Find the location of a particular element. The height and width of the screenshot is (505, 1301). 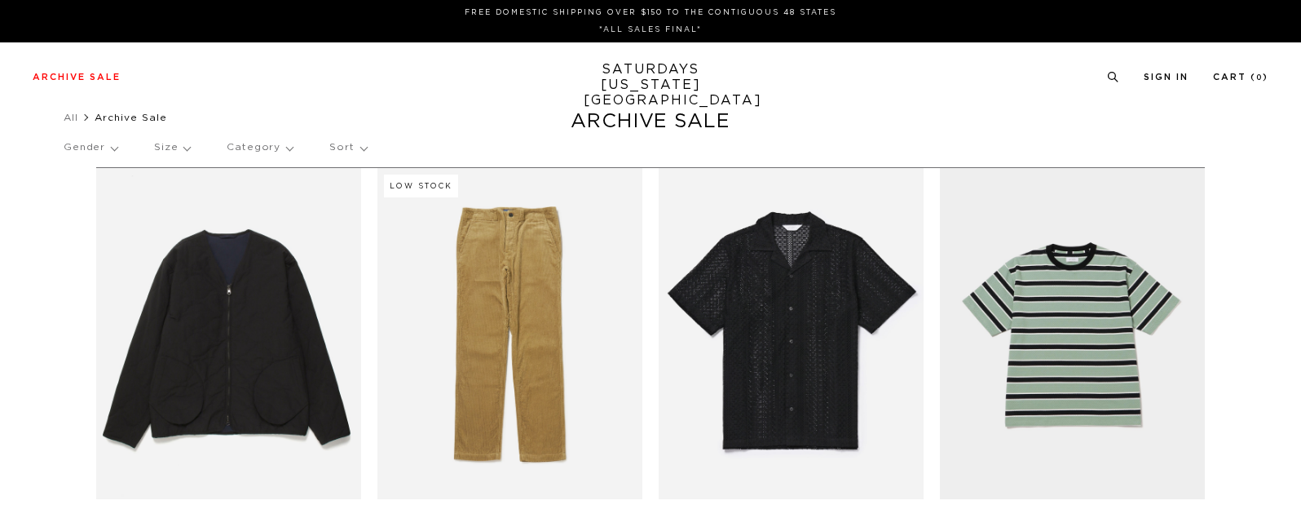

span: Archive Sale is located at coordinates (130, 117).